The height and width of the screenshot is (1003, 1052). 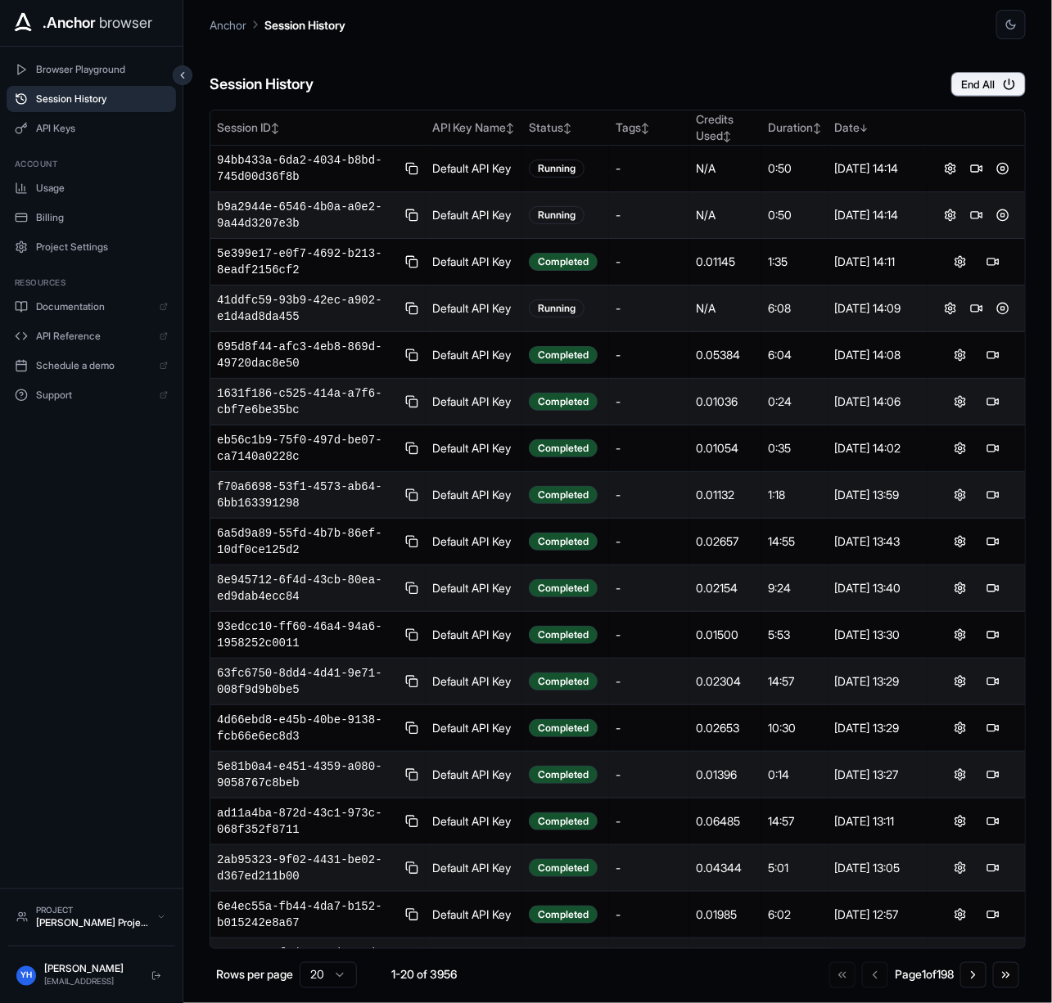 I want to click on div: 0.01145, so click(x=725, y=262).